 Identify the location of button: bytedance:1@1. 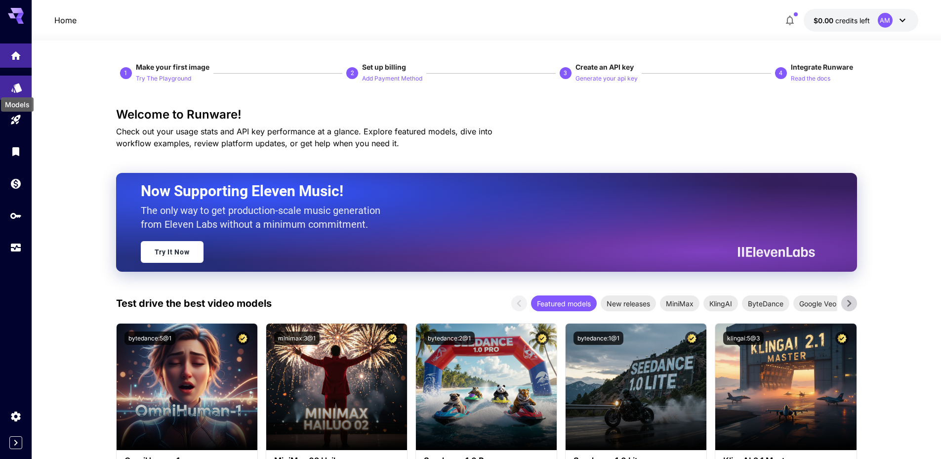
(598, 338).